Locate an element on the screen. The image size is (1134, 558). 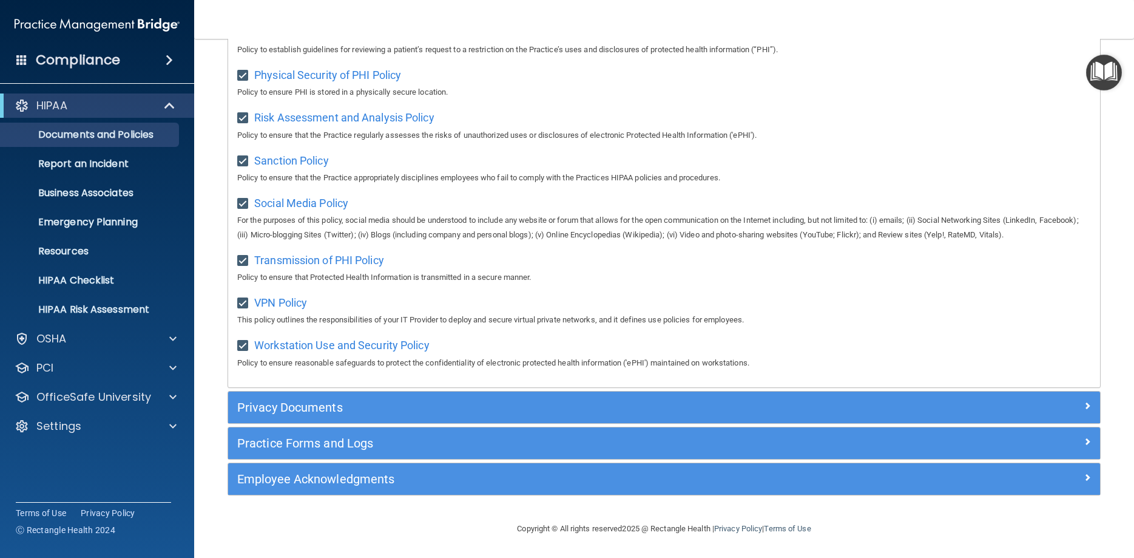
p: Report an Incident is located at coordinates (90, 164).